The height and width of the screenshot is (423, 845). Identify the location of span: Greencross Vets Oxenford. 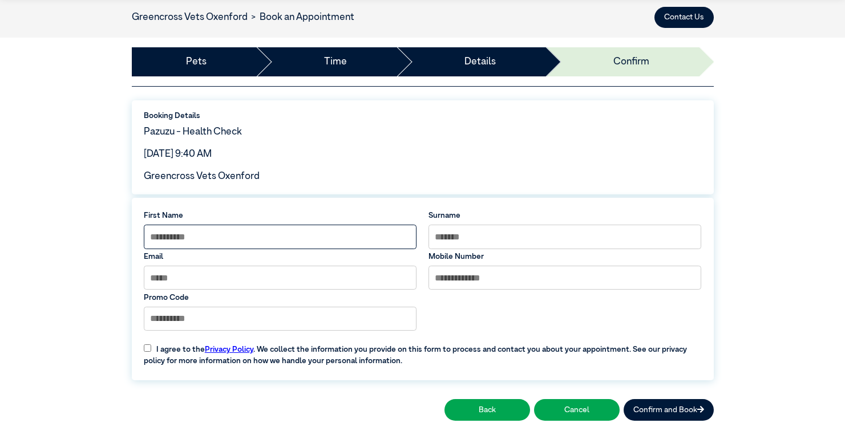
(201, 176).